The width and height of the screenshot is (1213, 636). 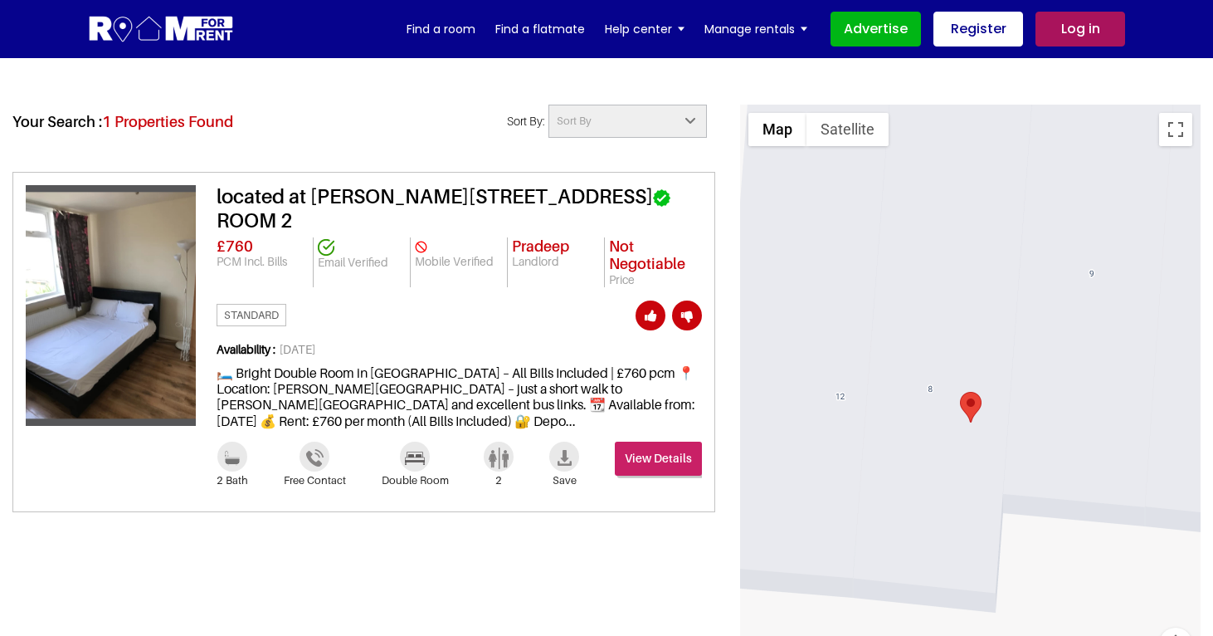 I want to click on a: Find a flatmate, so click(x=540, y=29).